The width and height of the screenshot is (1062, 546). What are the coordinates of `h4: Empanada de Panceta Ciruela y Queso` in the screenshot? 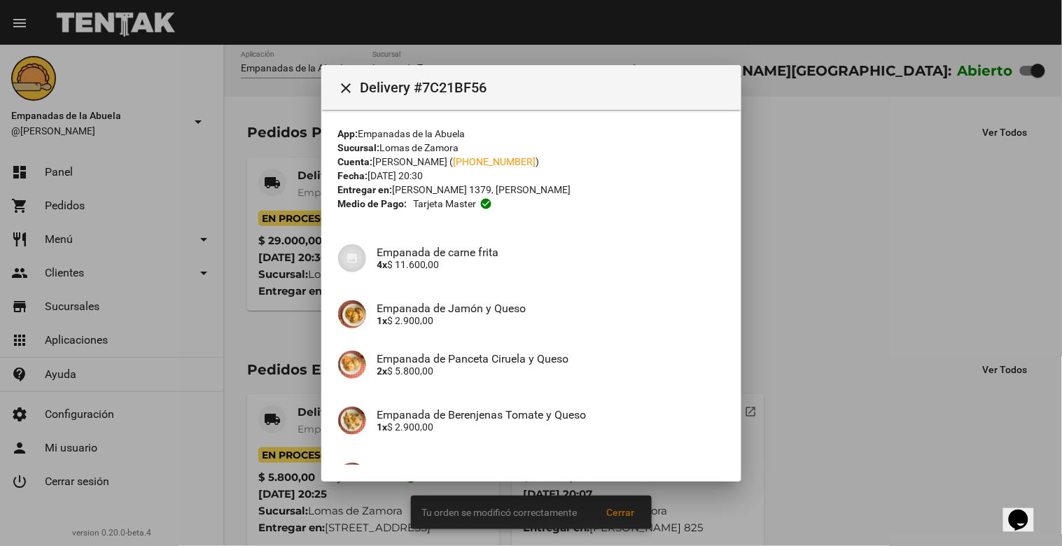 It's located at (551, 359).